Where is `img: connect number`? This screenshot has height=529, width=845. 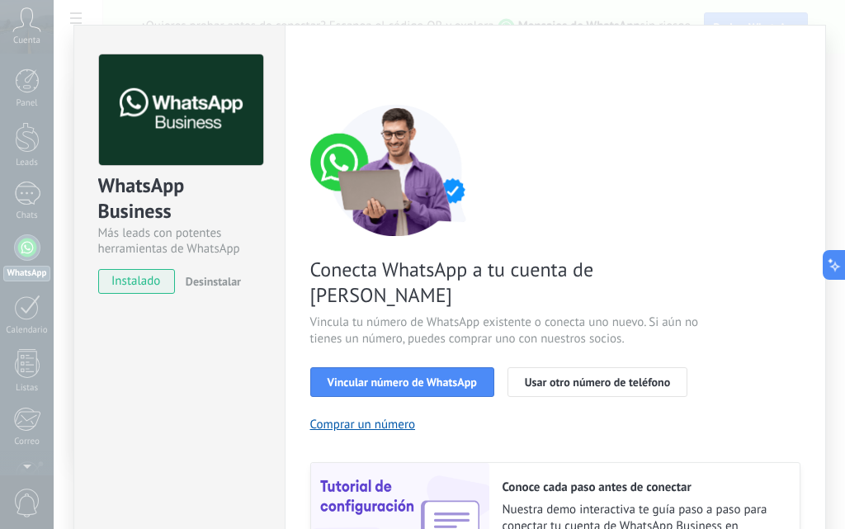
img: connect number is located at coordinates (397, 170).